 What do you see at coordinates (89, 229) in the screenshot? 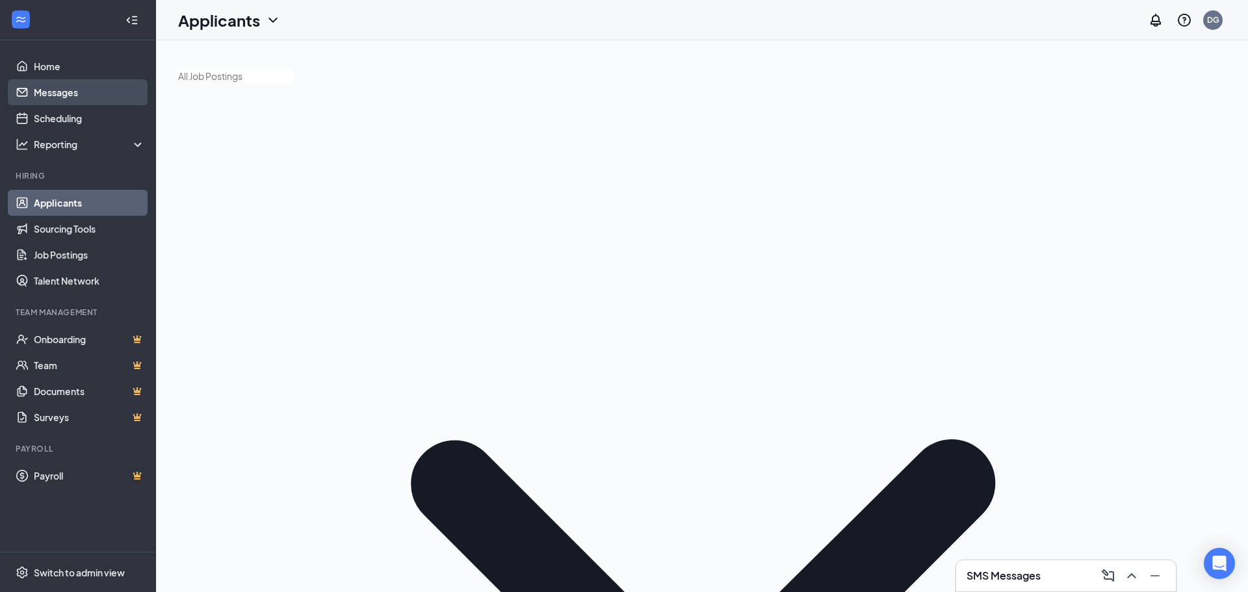
I see `a: Sourcing Tools` at bounding box center [89, 229].